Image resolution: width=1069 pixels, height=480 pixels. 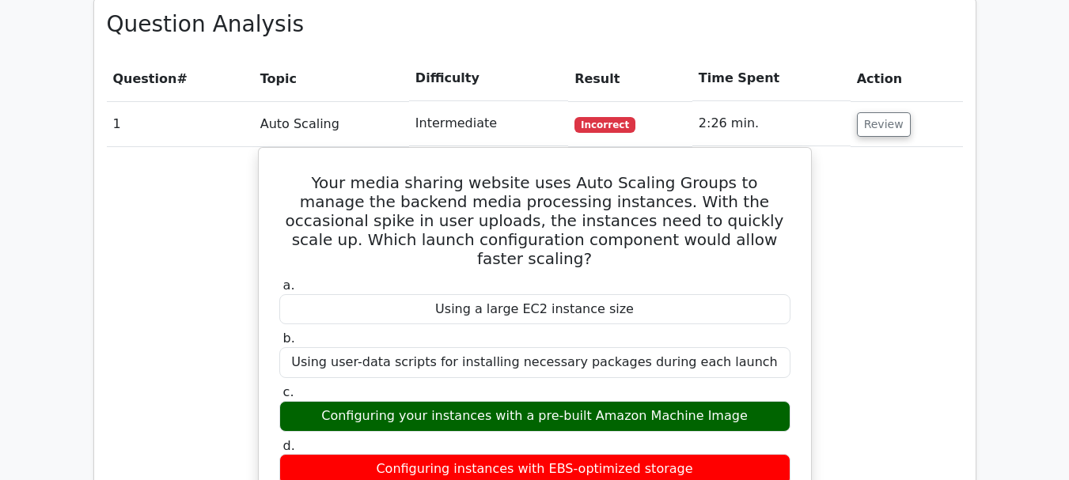 What do you see at coordinates (145, 78) in the screenshot?
I see `span: Question` at bounding box center [145, 78].